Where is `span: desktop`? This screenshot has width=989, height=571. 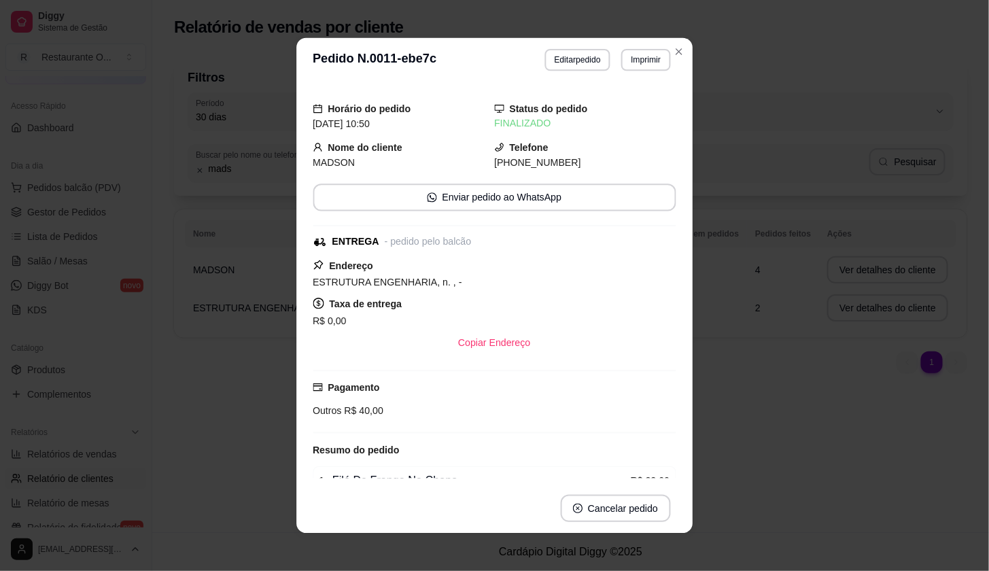 span: desktop is located at coordinates (500, 109).